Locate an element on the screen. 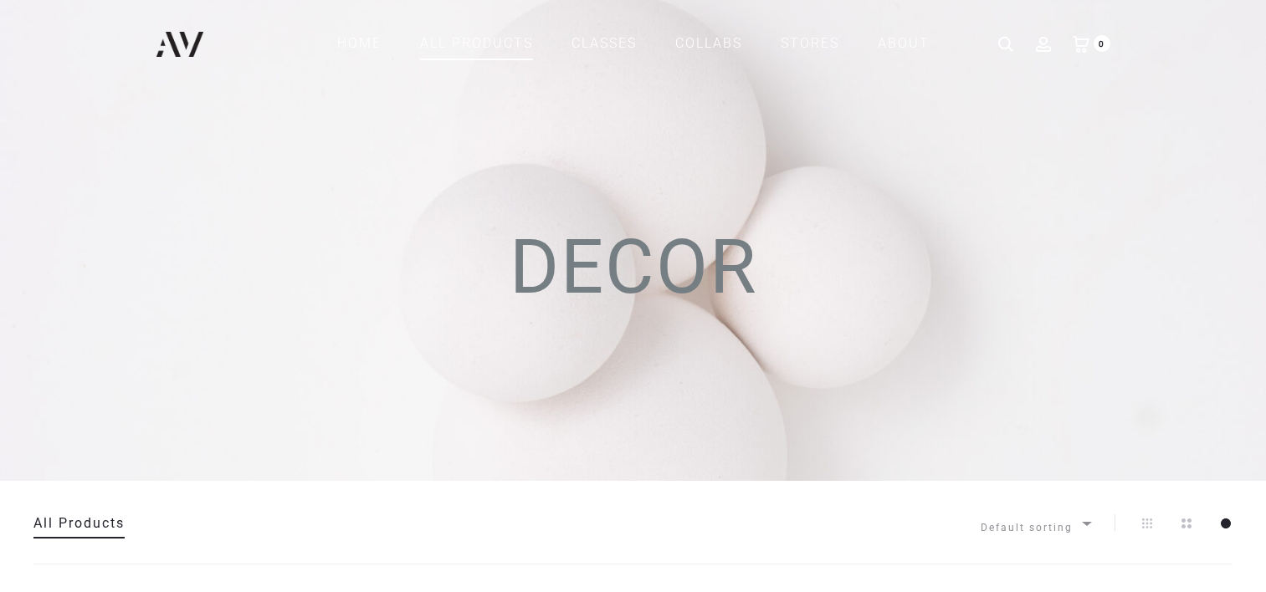 This screenshot has height=592, width=1266. a: Home is located at coordinates (359, 44).